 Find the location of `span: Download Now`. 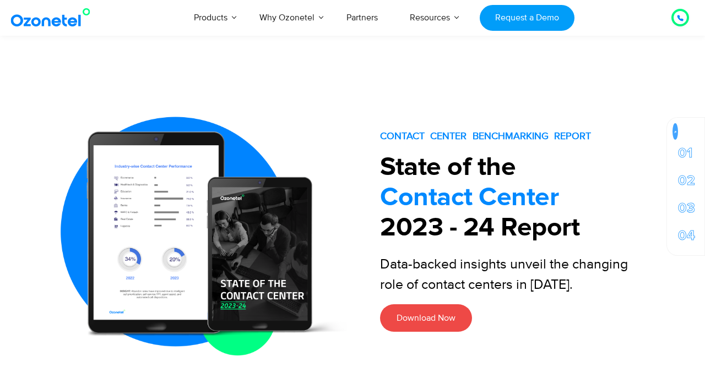

span: Download Now is located at coordinates (426, 318).